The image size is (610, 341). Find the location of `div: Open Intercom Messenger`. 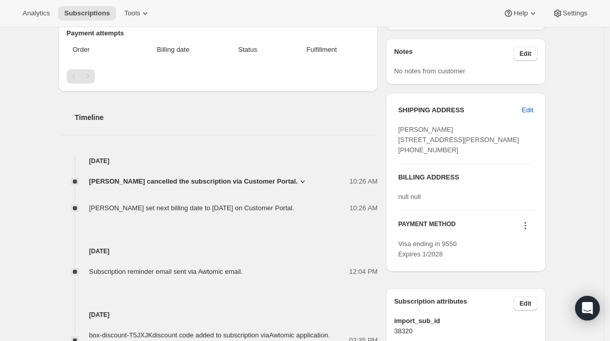

div: Open Intercom Messenger is located at coordinates (588, 308).